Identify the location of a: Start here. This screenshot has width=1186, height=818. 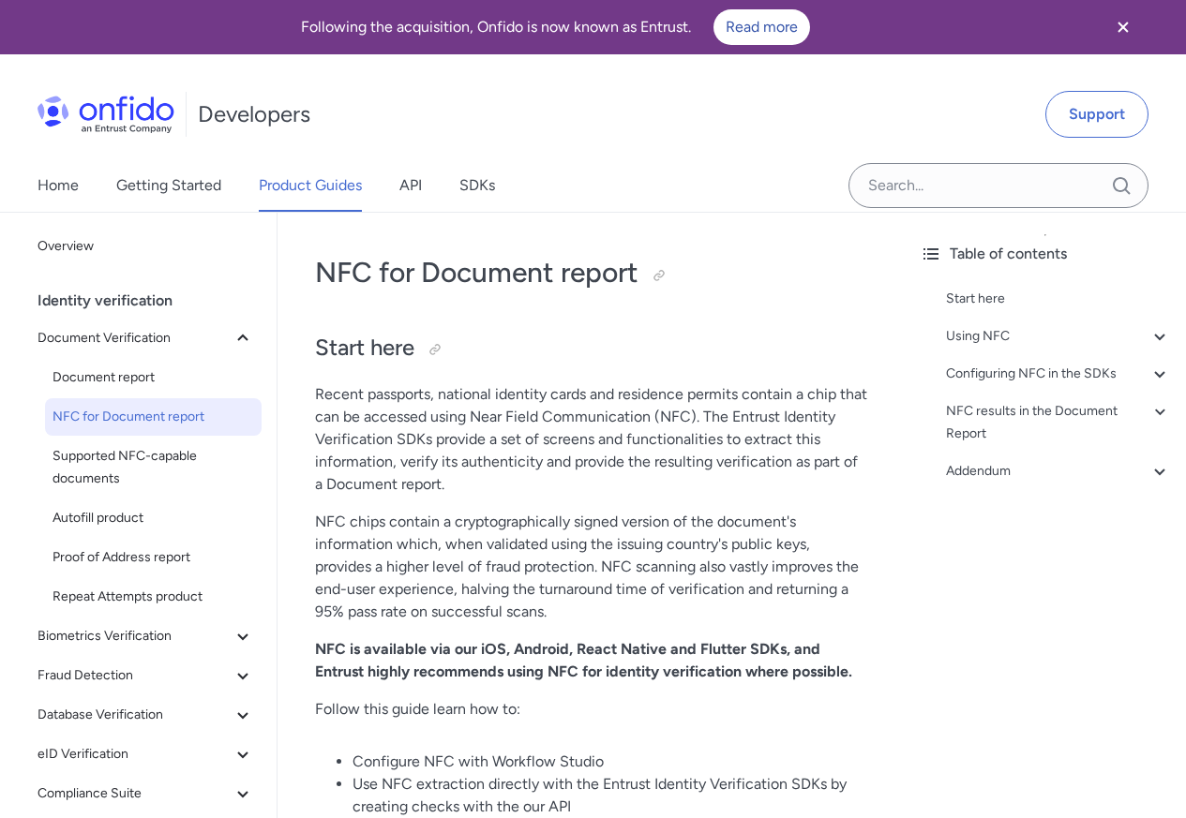
(1058, 299).